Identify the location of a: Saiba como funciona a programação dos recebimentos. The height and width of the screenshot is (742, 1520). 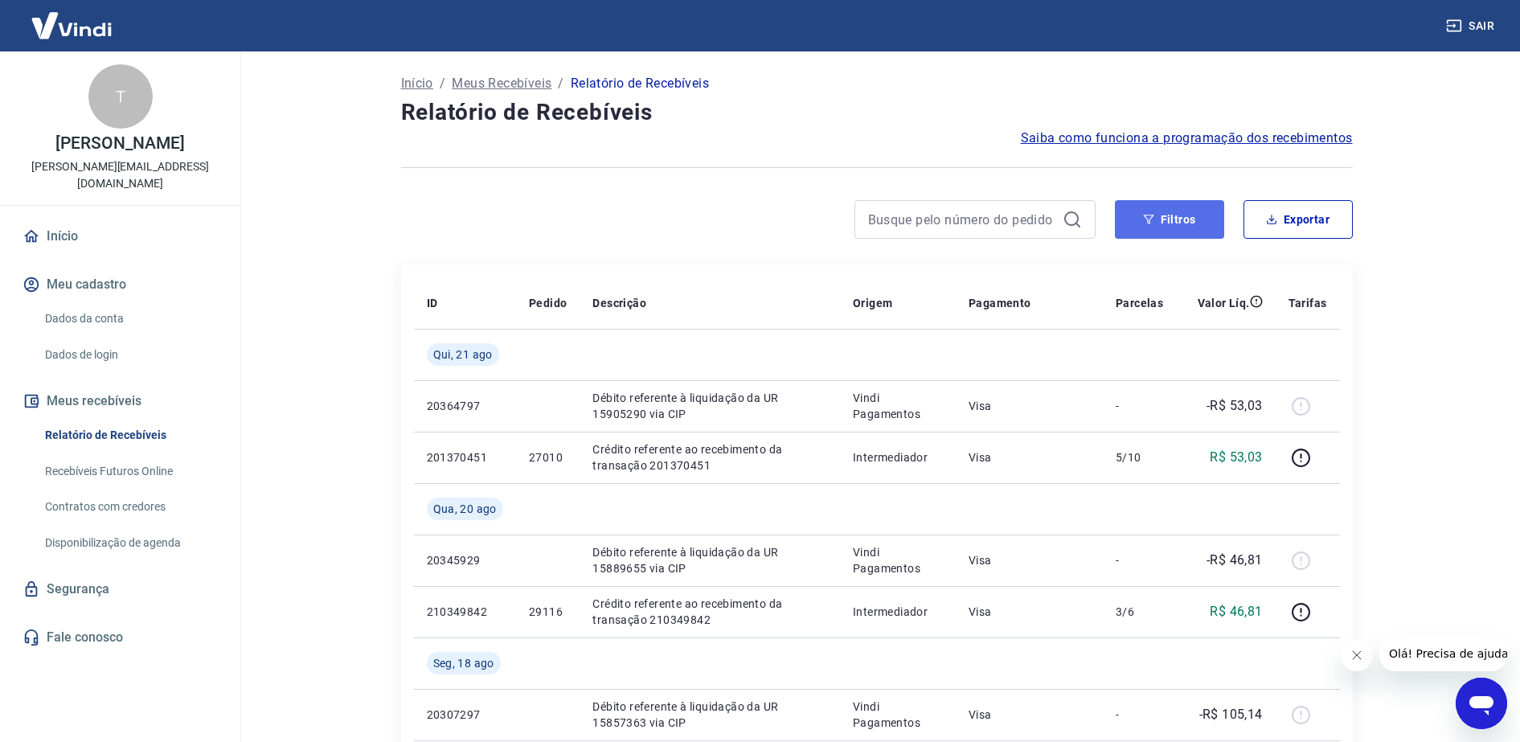
(1187, 138).